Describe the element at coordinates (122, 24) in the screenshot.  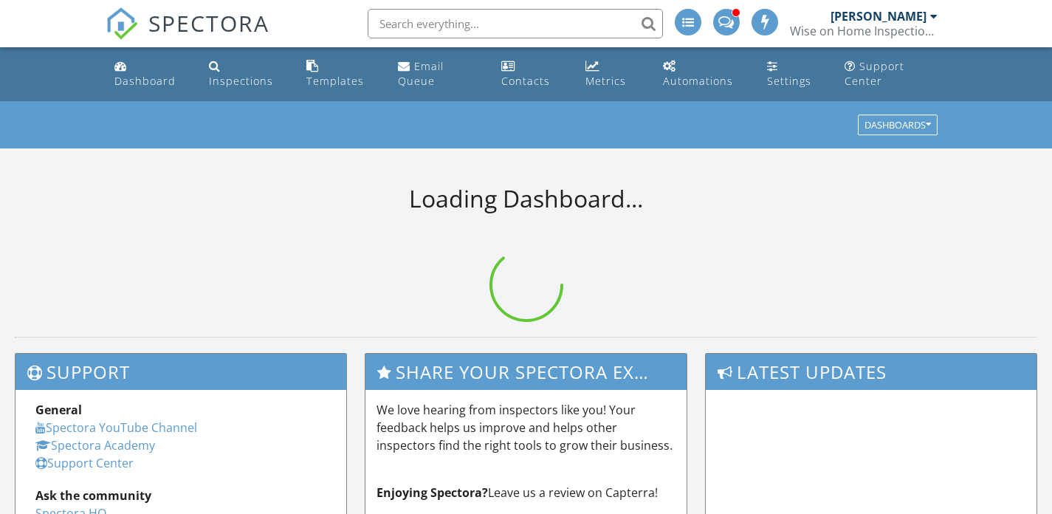
I see `img: The Best Home Inspection Software - Spectora` at that location.